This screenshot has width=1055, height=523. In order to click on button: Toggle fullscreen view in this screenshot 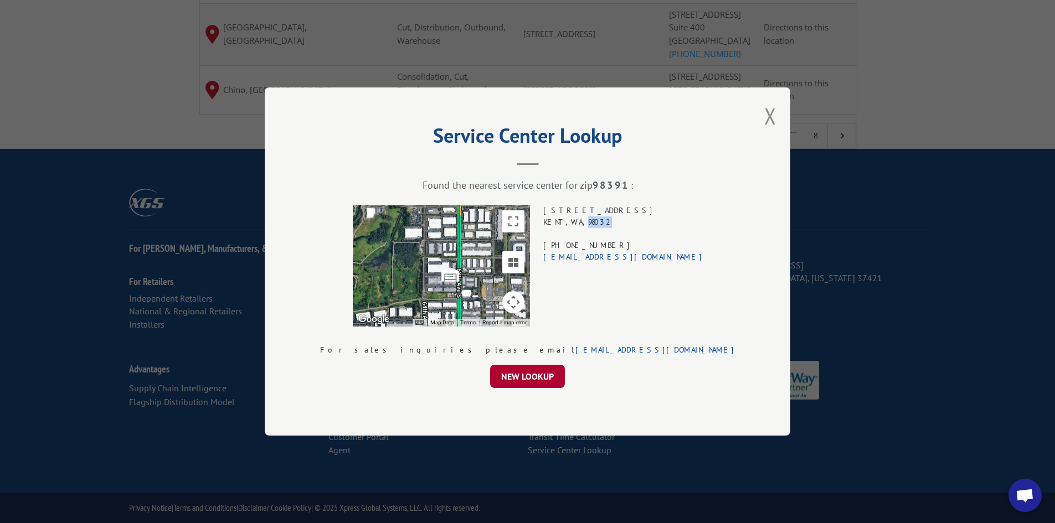, I will do `click(513, 221)`.